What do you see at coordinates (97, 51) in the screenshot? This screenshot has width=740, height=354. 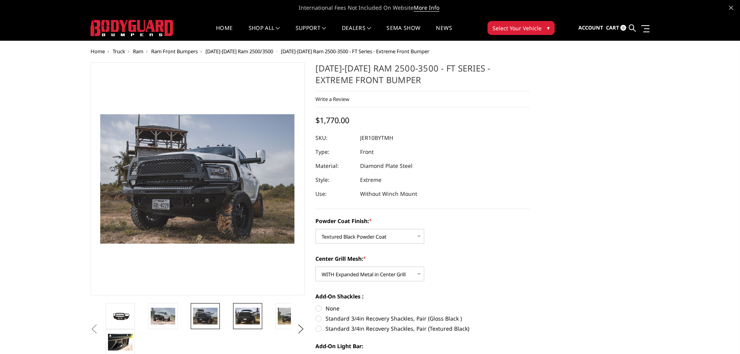 I see `span: Home` at bounding box center [97, 51].